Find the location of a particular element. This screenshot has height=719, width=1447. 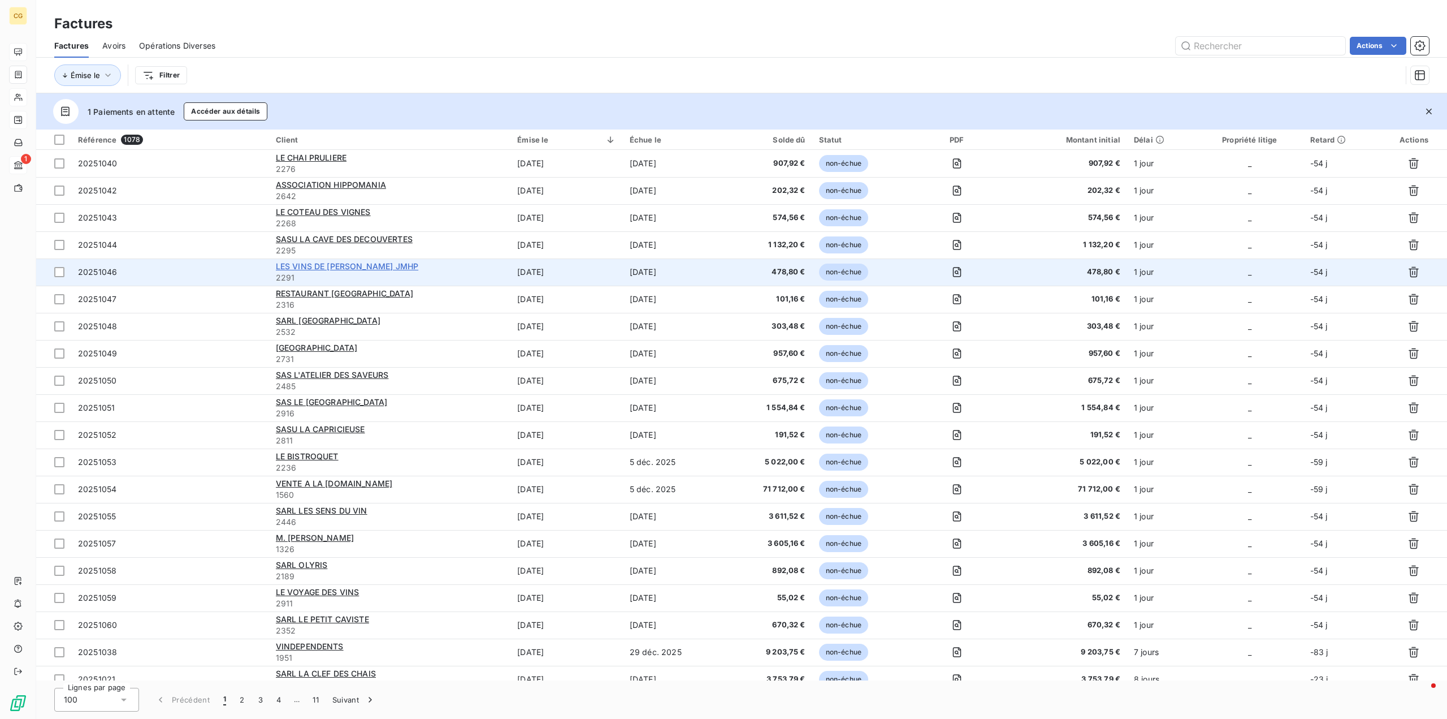

img: Logo LeanPay is located at coordinates (18, 703).